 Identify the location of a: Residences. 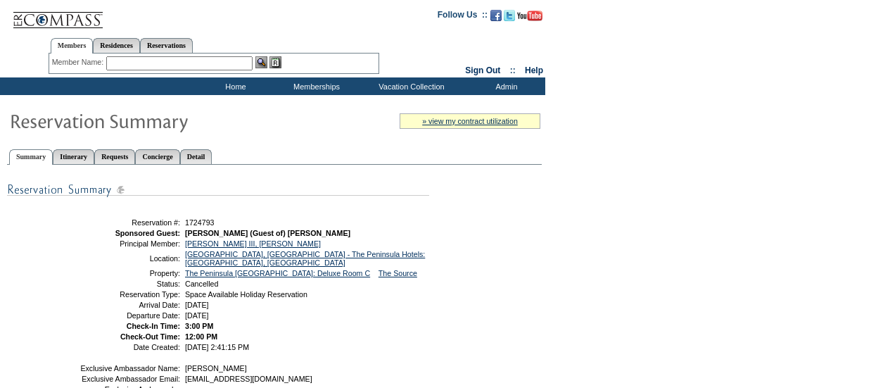
(116, 45).